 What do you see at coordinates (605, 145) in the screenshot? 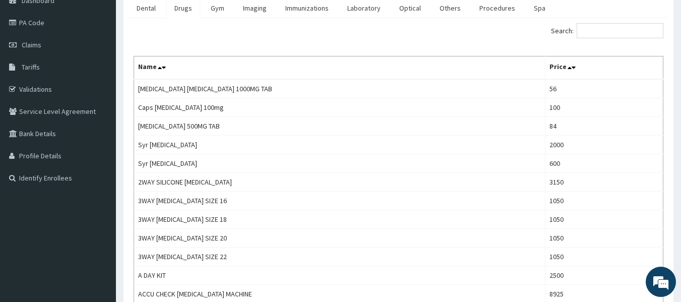
I see `td: 2000` at bounding box center [605, 145].